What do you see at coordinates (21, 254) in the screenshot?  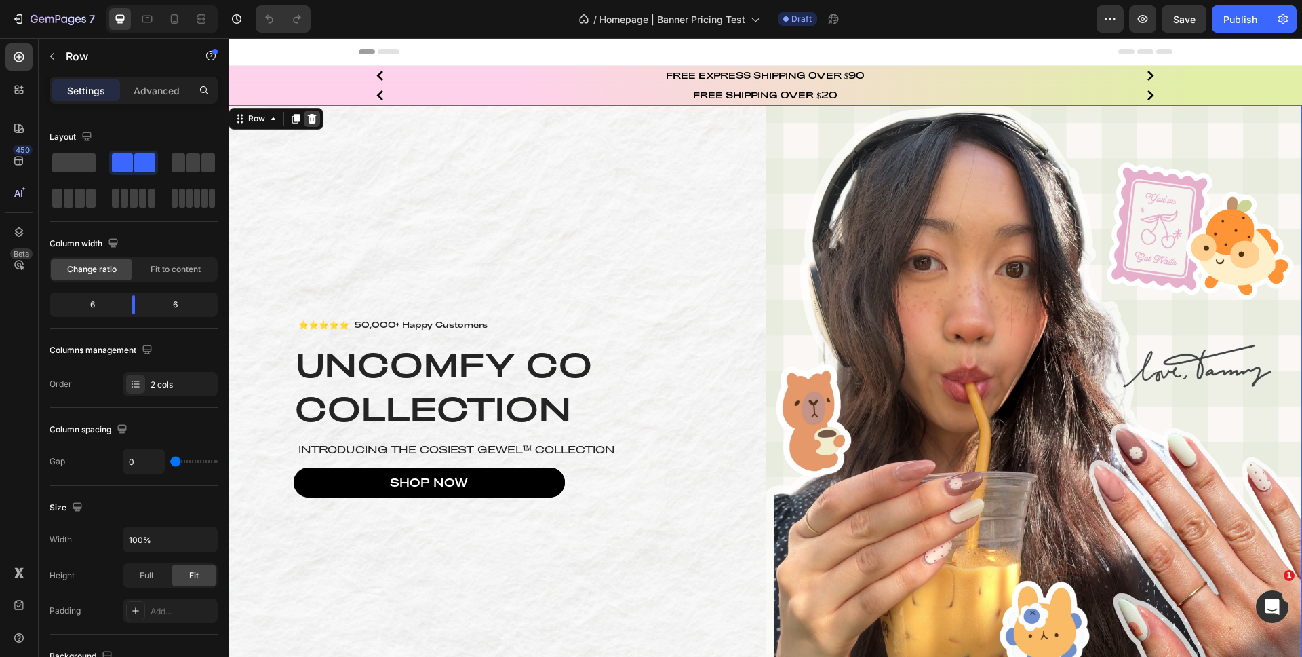 I see `div: Beta` at bounding box center [21, 254].